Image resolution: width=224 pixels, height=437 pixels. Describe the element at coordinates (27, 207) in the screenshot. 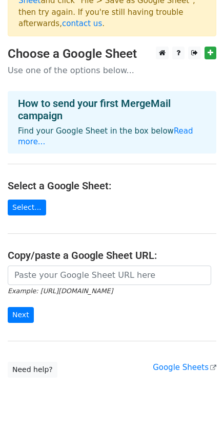

I see `a: Select...` at that location.